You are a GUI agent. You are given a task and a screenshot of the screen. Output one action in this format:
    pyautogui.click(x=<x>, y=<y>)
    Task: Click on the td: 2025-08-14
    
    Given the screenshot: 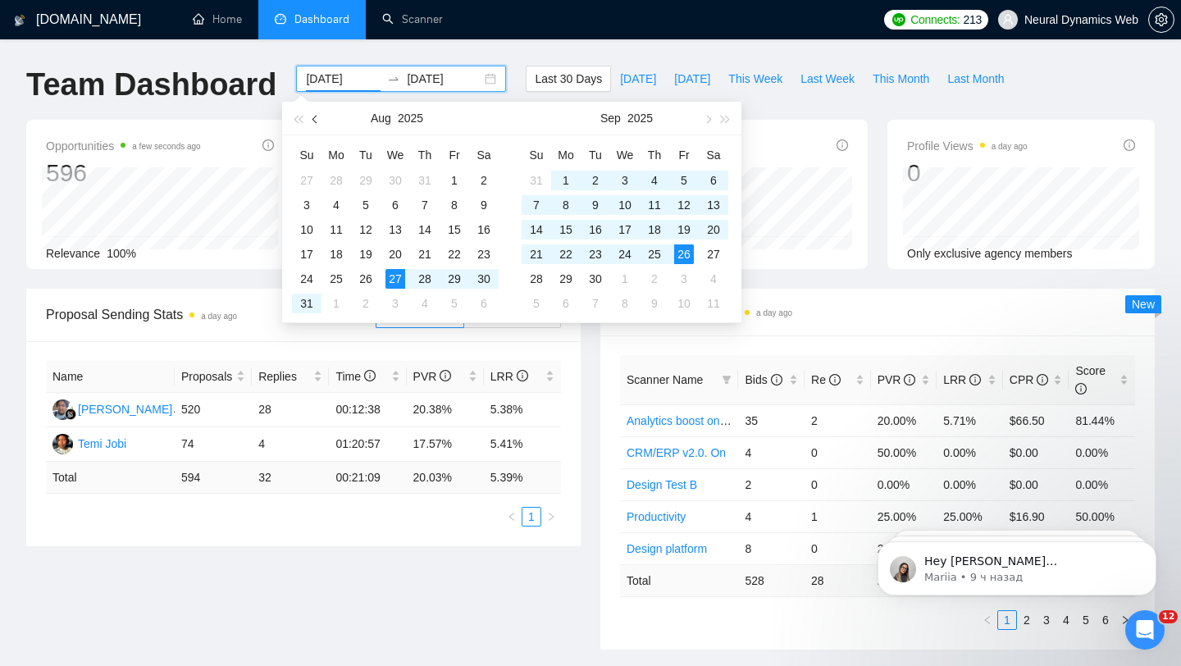 What is the action you would take?
    pyautogui.click(x=425, y=230)
    